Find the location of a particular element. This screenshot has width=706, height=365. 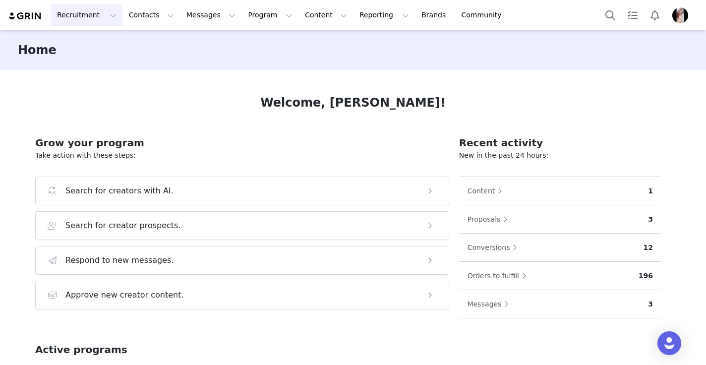

p: New in the past 24 hours: is located at coordinates (560, 155).